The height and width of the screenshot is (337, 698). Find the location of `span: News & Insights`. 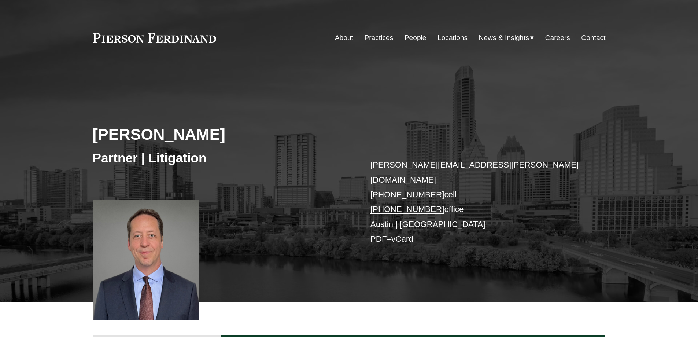

span: News & Insights is located at coordinates (504, 38).